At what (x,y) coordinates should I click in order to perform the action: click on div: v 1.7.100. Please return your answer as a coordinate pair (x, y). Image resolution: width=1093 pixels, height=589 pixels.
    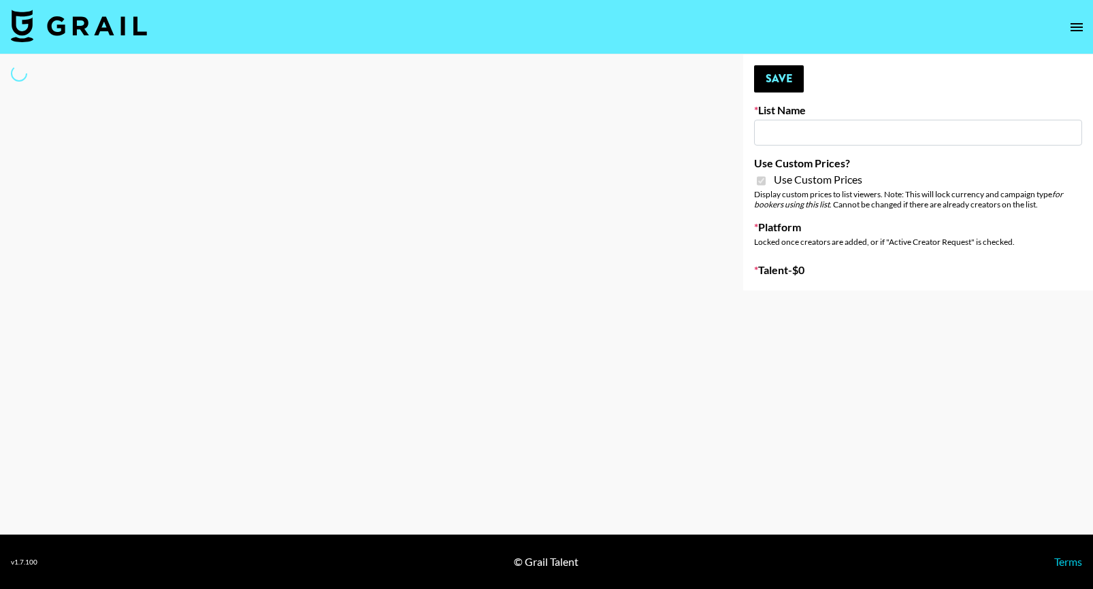
    Looking at the image, I should click on (24, 562).